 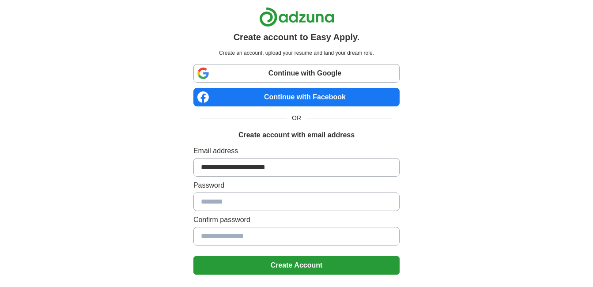 I want to click on img: Adzuna logo, so click(x=297, y=17).